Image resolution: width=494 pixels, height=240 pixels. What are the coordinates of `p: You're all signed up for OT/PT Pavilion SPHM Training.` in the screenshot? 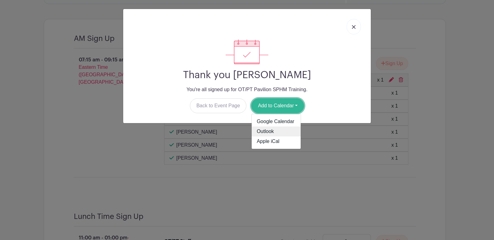 It's located at (247, 90).